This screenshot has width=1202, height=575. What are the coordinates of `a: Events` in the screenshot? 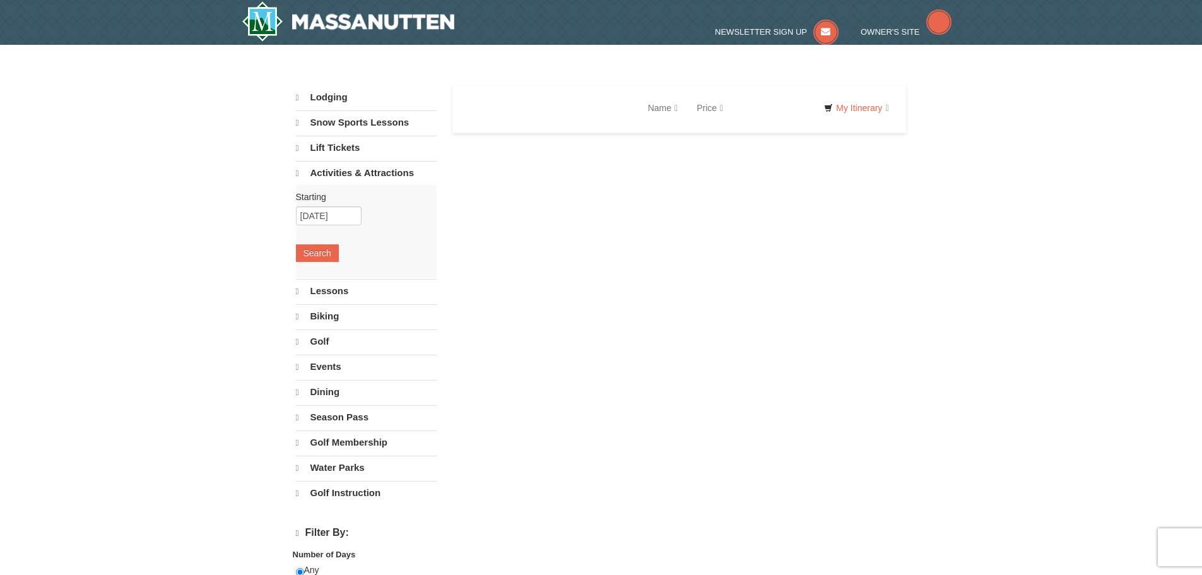 It's located at (366, 367).